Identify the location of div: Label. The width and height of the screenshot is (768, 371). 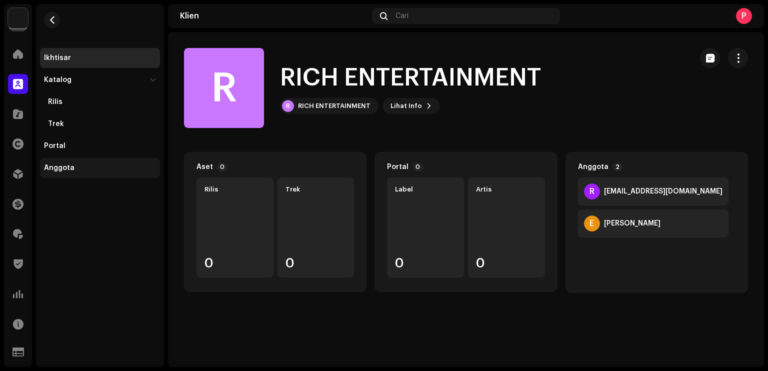
(426, 190).